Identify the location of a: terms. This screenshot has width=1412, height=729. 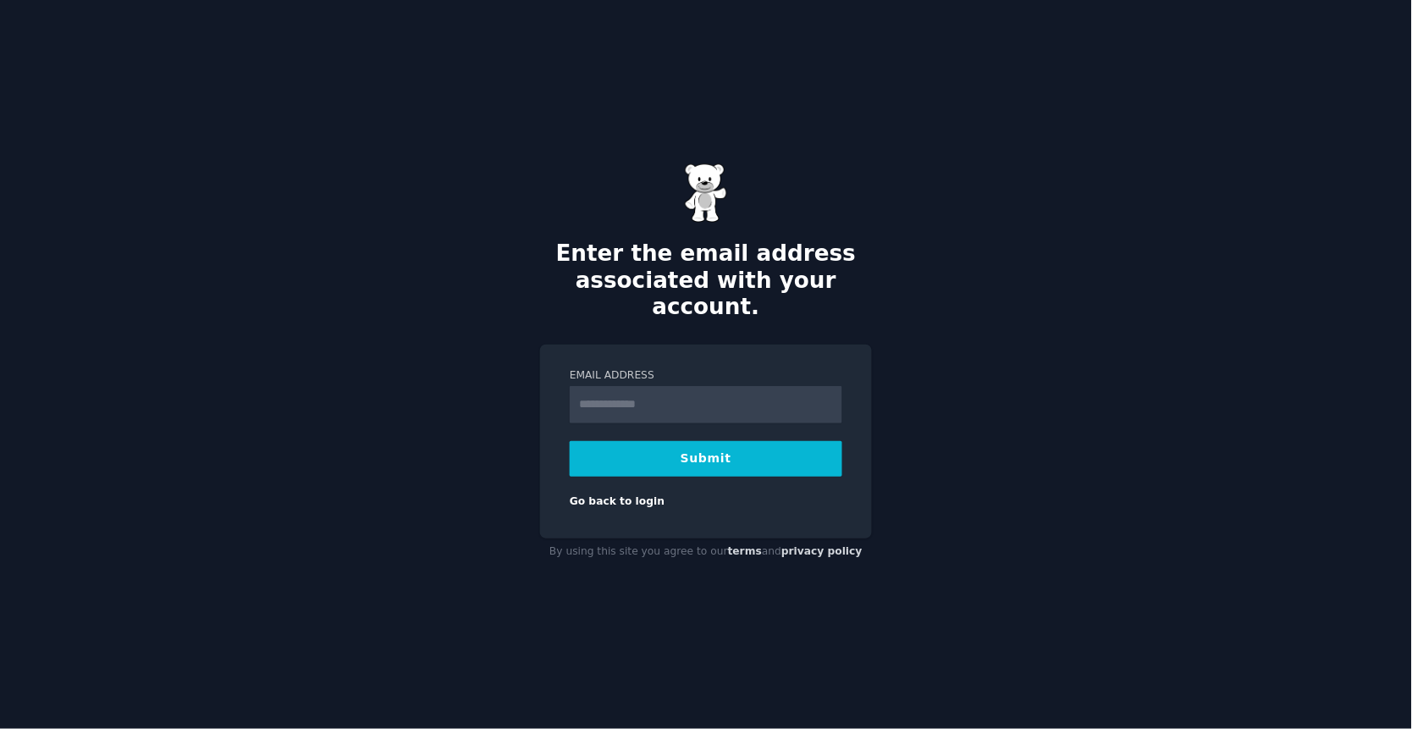
(745, 551).